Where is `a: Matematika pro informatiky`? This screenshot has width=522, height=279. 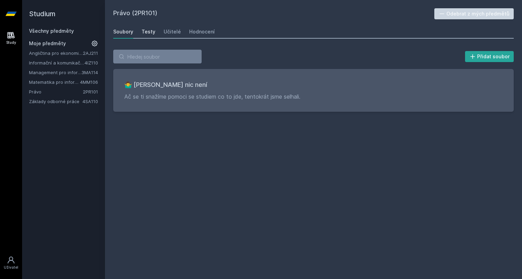
a: Matematika pro informatiky is located at coordinates (55, 82).